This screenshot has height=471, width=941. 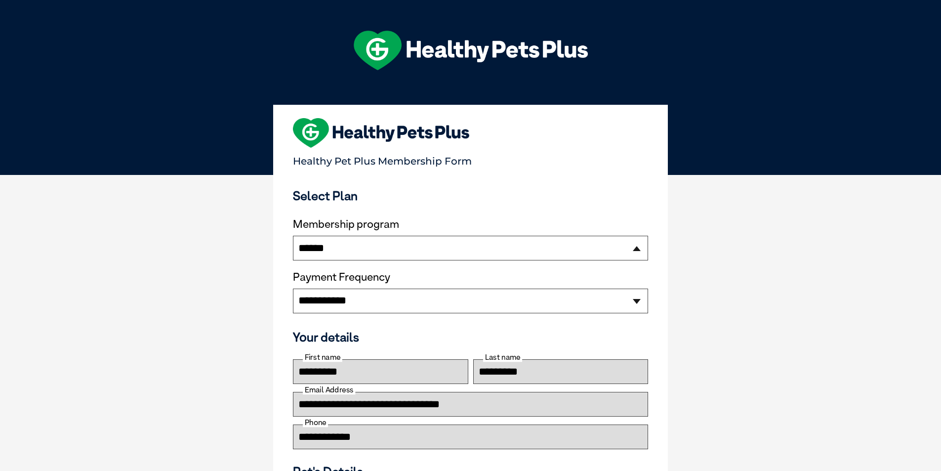 I want to click on label: Email Address, so click(x=329, y=390).